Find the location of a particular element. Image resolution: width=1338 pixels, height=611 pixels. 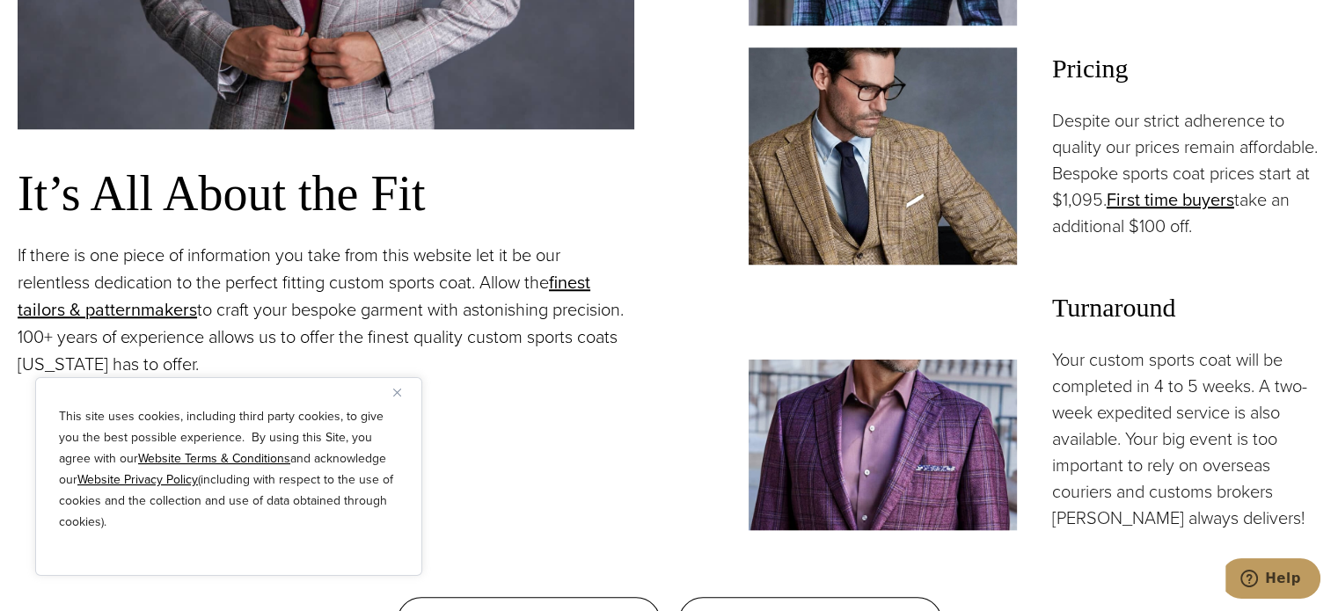

a: Website Terms & Conditions is located at coordinates (214, 458).